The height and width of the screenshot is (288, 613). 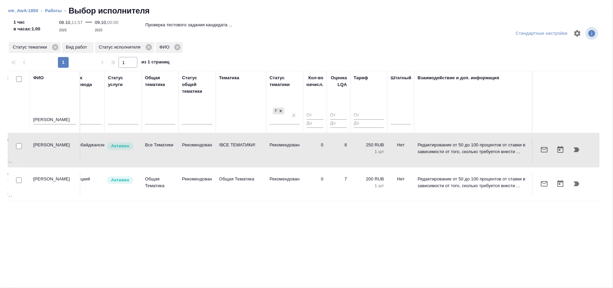 What do you see at coordinates (86, 150) in the screenshot?
I see `td: Азербайджанский` at bounding box center [86, 150].